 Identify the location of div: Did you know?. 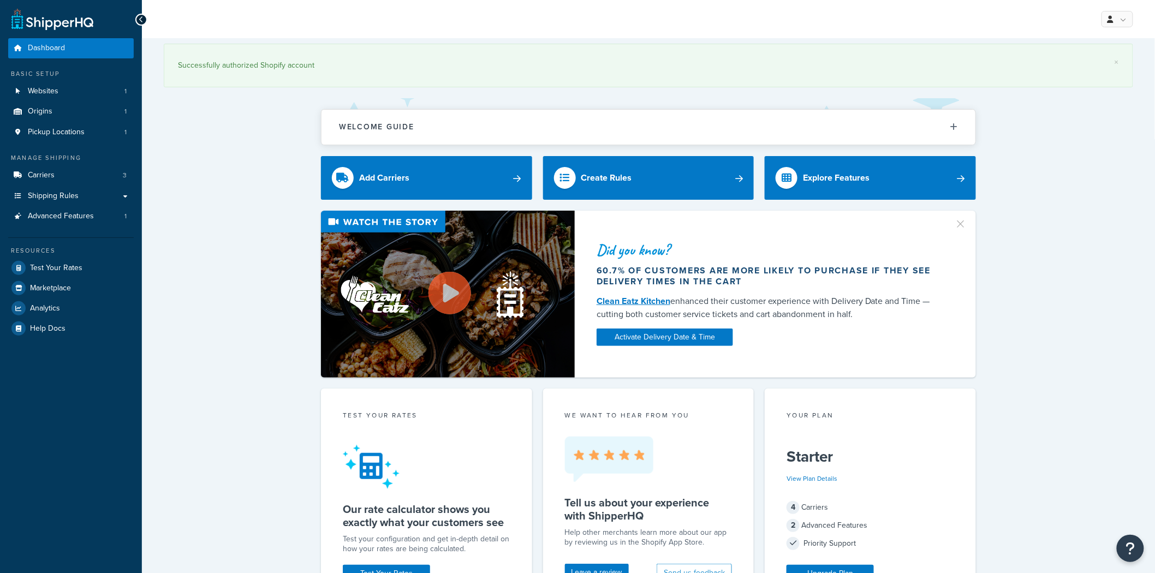
(769, 250).